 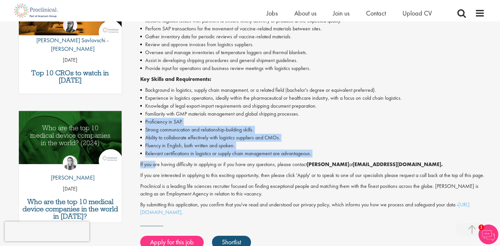 What do you see at coordinates (312, 209) in the screenshot?
I see `p: By submitting this application, you confirm that you've read and understood our privacy policy, w...` at bounding box center [312, 209].